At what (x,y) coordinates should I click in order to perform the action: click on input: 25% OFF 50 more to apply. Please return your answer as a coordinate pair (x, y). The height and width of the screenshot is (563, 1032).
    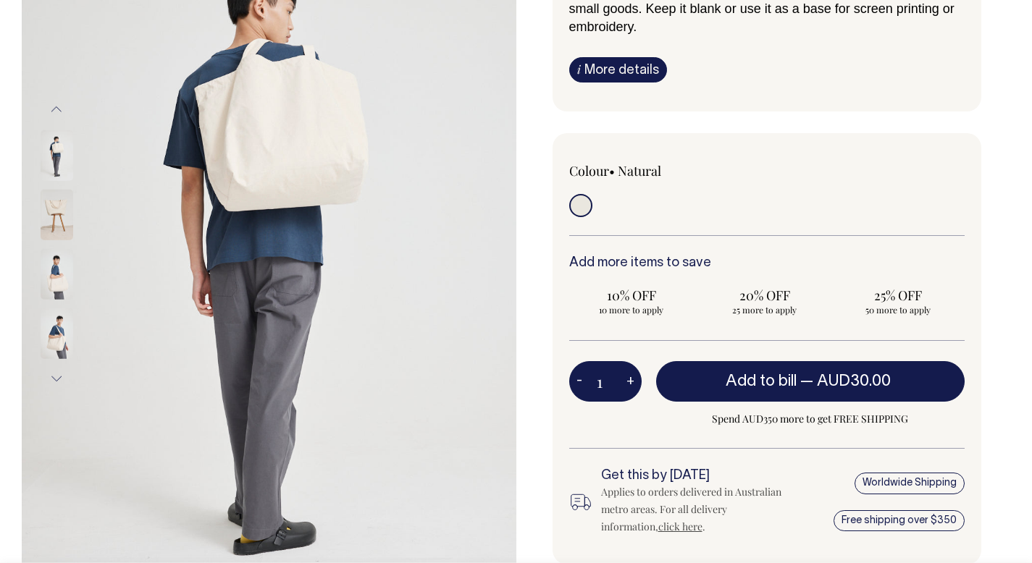
    Looking at the image, I should click on (898, 301).